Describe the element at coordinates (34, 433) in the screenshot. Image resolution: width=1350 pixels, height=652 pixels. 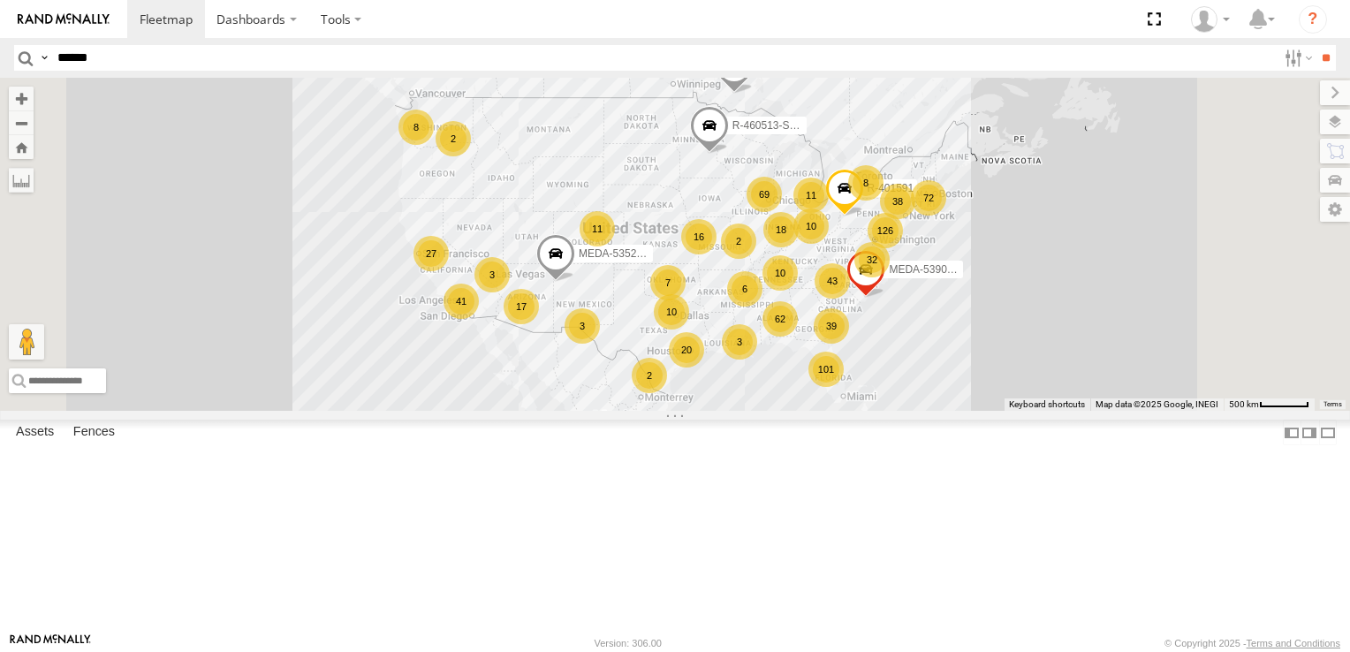
I see `label: Assets` at that location.